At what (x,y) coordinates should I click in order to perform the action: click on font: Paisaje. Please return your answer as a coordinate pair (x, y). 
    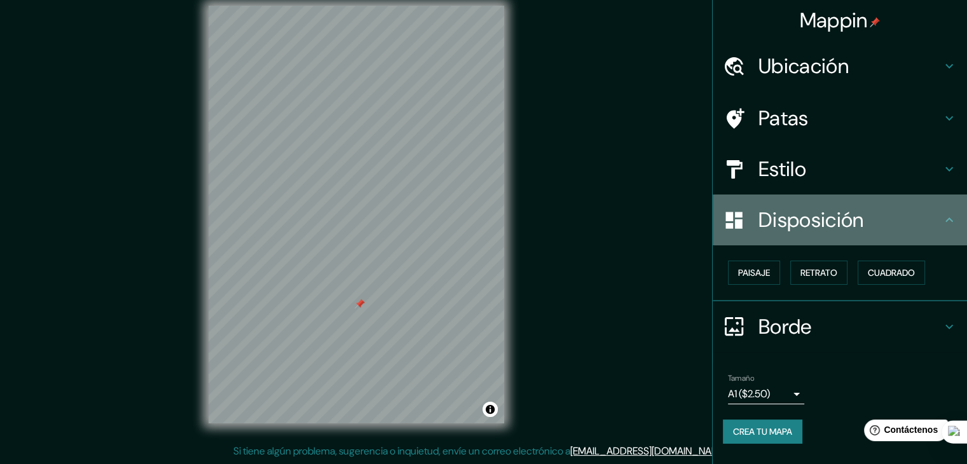
    Looking at the image, I should click on (754, 273).